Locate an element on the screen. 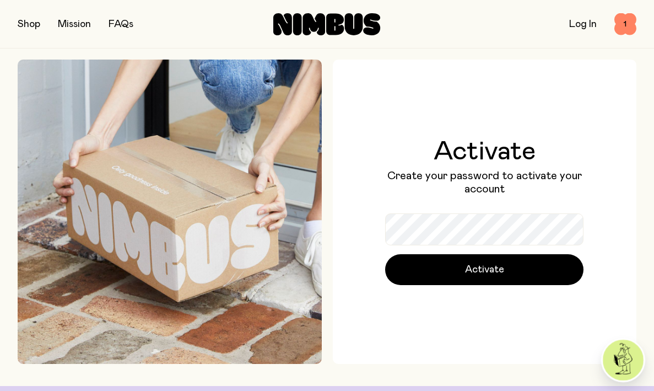 This screenshot has height=391, width=654. p: Create your password to activate your account is located at coordinates (484, 182).